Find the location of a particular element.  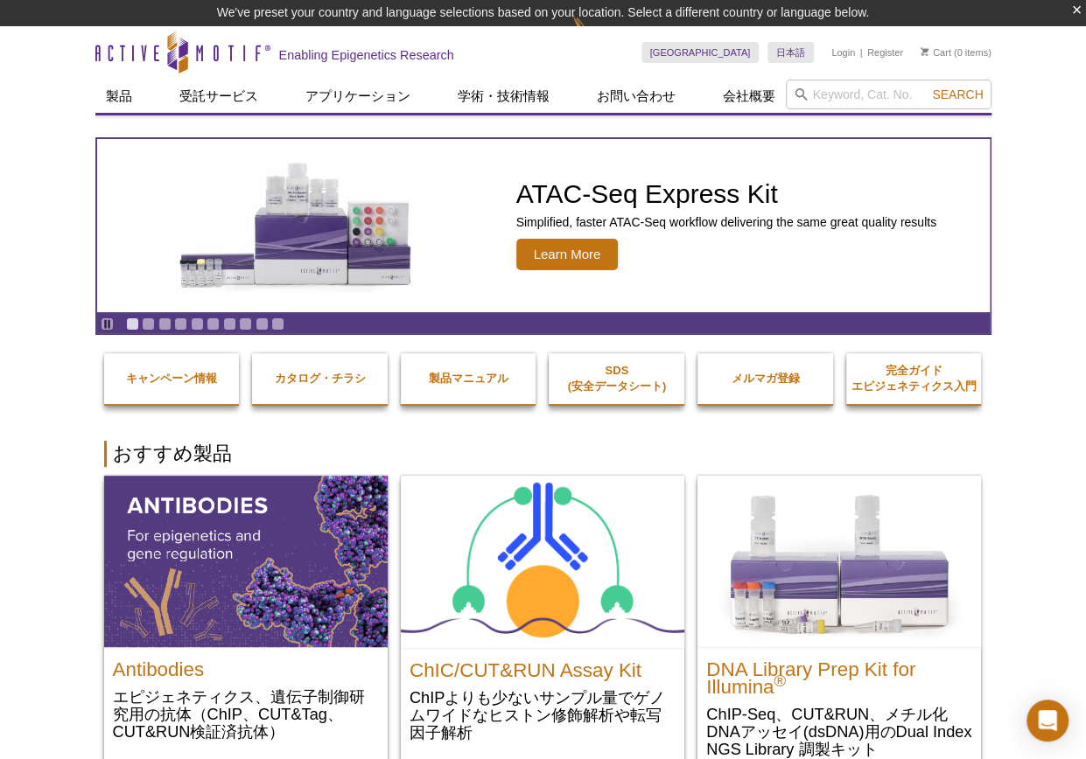

strong: 完全ガイド エピジェネティクス入門 is located at coordinates (913, 378).